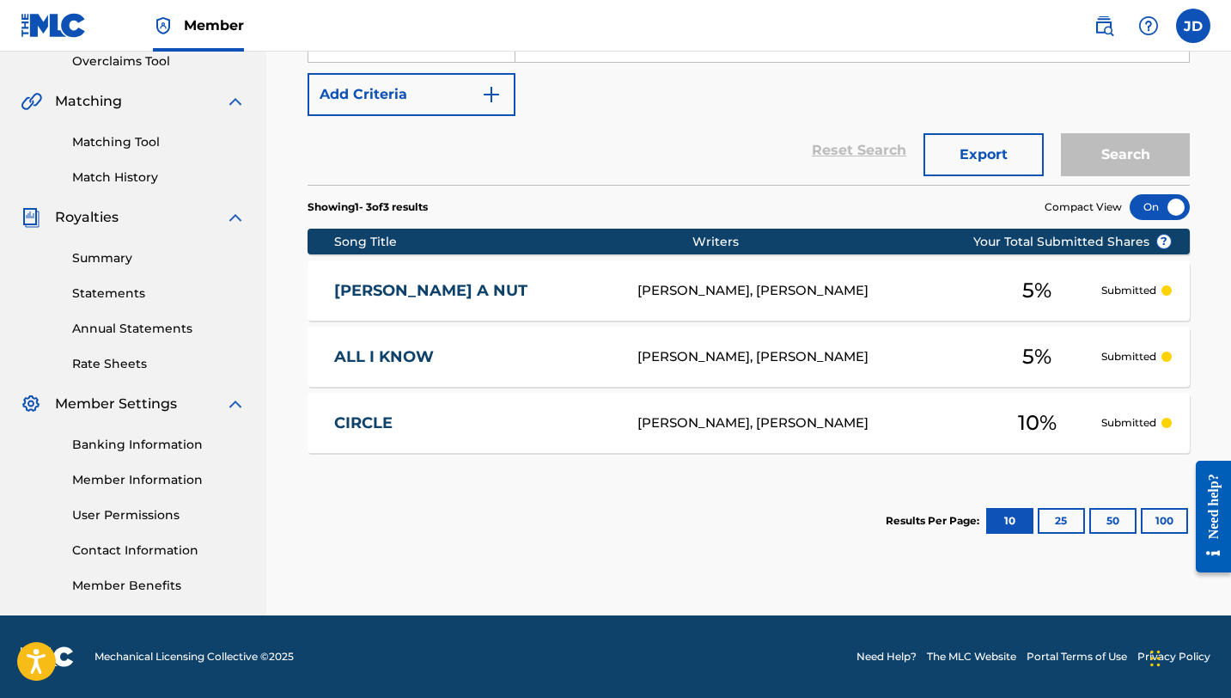 This screenshot has width=1231, height=698. What do you see at coordinates (159, 479) in the screenshot?
I see `a: Member Information` at bounding box center [159, 479].